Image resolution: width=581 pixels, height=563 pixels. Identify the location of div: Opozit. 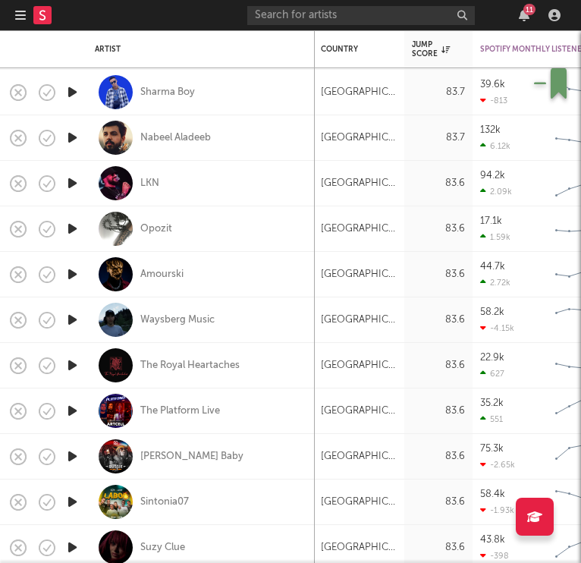
(156, 229).